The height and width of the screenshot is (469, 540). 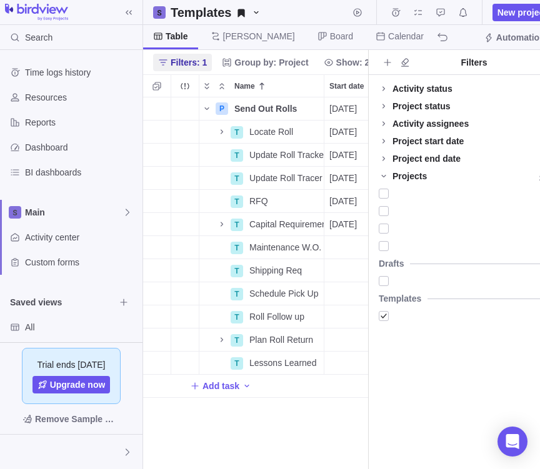 What do you see at coordinates (443, 38) in the screenshot?
I see `span: The action will be undone: renaming the project` at bounding box center [443, 38].